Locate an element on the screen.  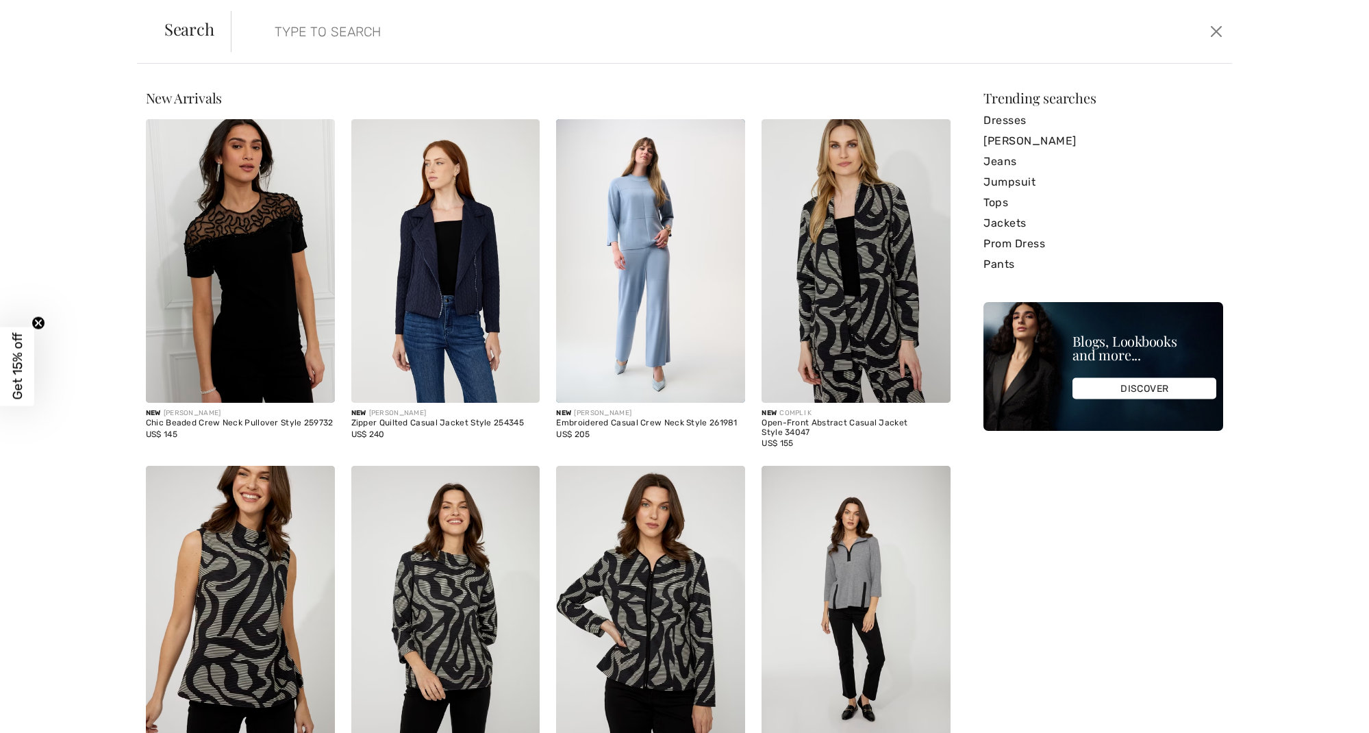
a: Pants is located at coordinates (1103, 264).